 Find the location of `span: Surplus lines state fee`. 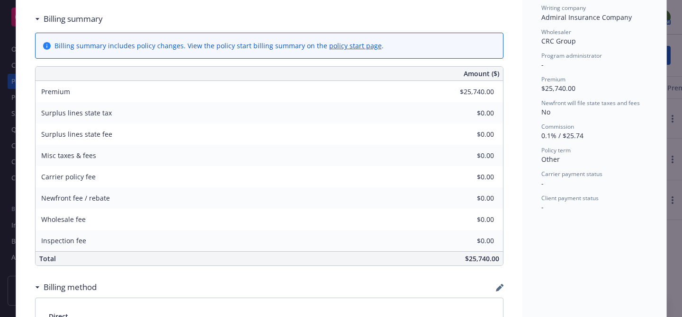

span: Surplus lines state fee is located at coordinates (77, 134).